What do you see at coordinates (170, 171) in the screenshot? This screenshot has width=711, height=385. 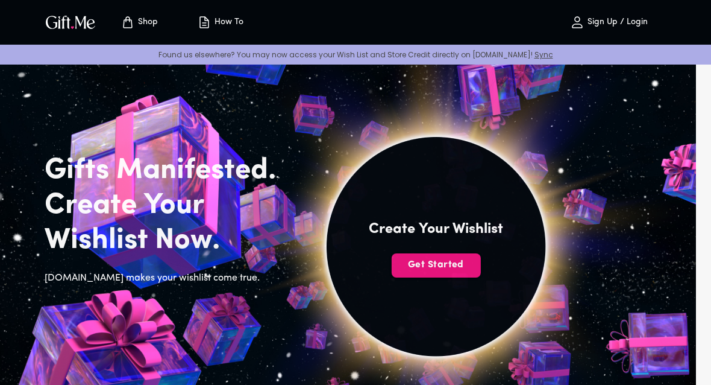 I see `h2: Gifts Manifested.` at bounding box center [170, 171].